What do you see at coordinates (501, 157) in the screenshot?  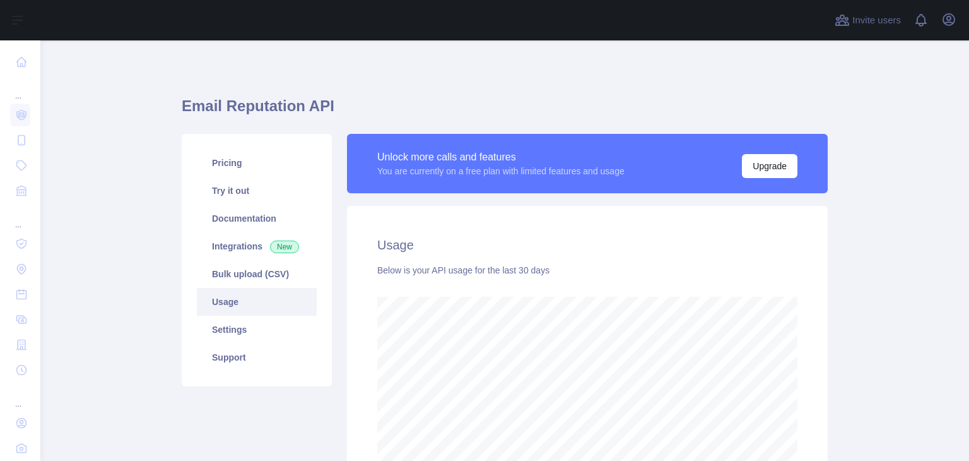 I see `div: Unlock more calls and features` at bounding box center [501, 157].